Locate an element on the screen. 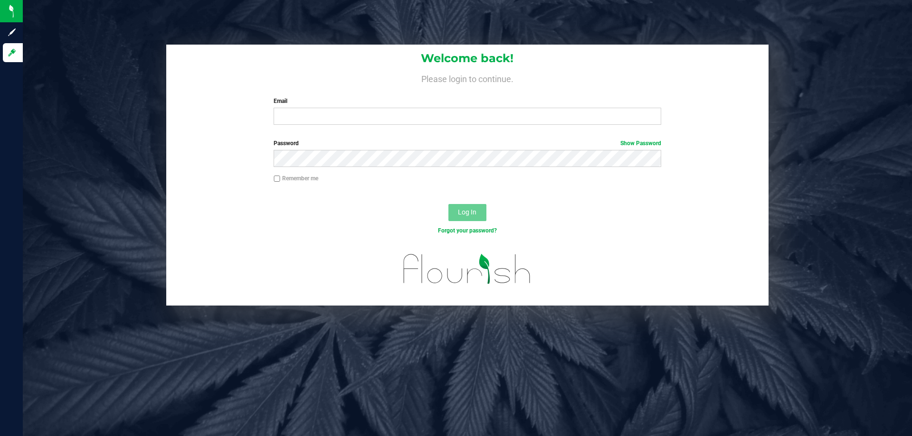  button: Log In is located at coordinates (467, 213).